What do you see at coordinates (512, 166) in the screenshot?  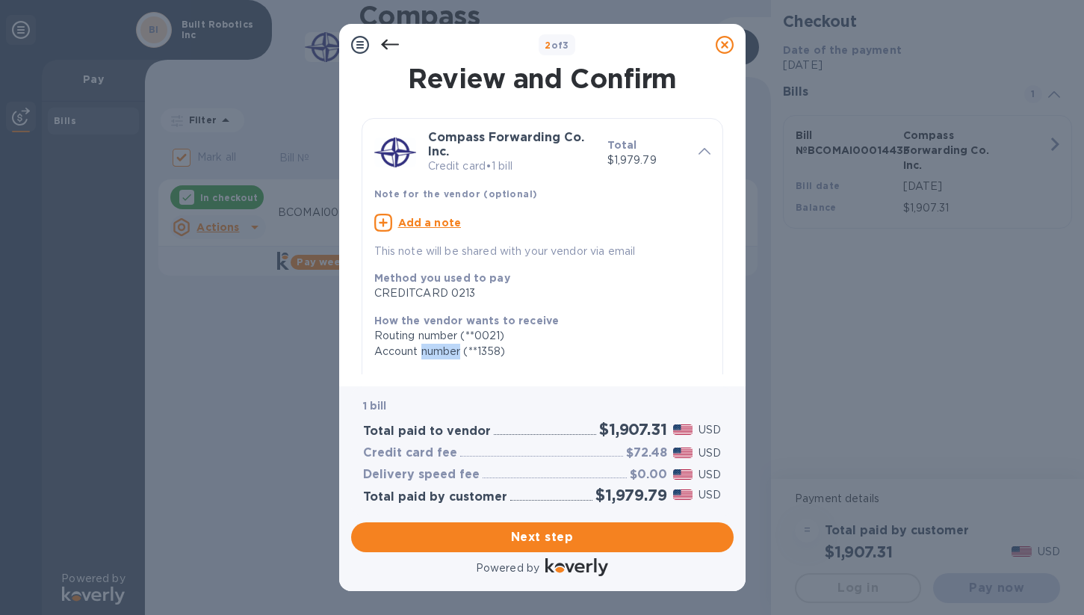 I see `p: Credit card • 1 bill` at bounding box center [512, 166].